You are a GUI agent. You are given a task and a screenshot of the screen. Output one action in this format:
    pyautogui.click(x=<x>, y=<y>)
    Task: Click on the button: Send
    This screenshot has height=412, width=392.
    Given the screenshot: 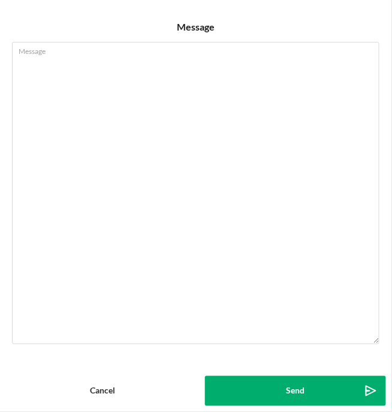 What is the action you would take?
    pyautogui.click(x=295, y=391)
    